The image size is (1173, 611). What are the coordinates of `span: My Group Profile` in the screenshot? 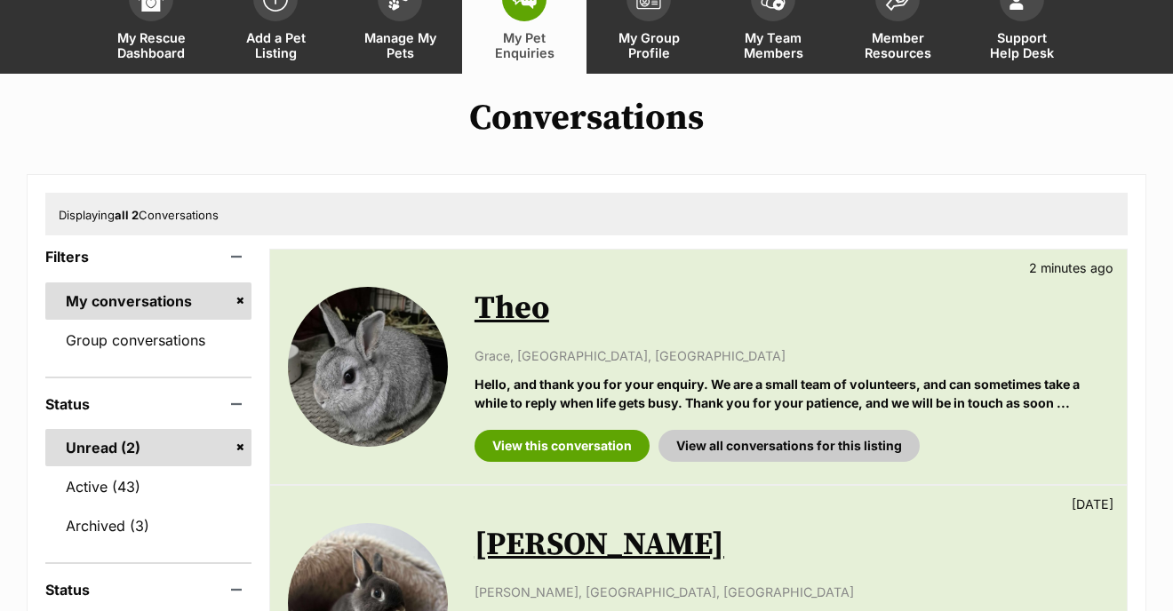 It's located at (649, 45).